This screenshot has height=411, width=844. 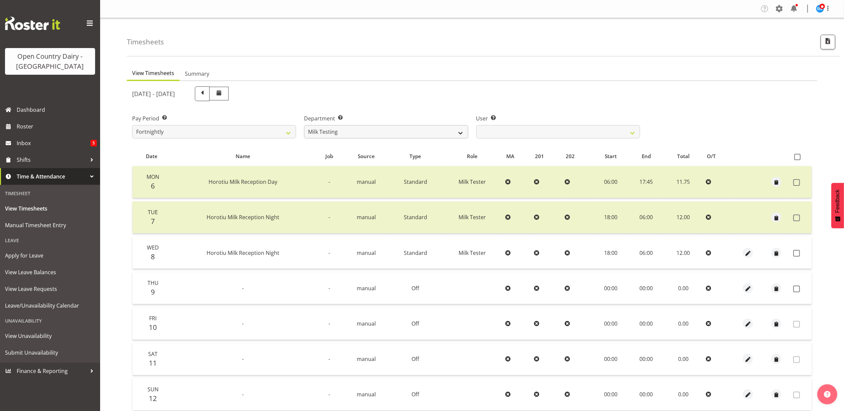 I want to click on span: Feedback, so click(x=837, y=201).